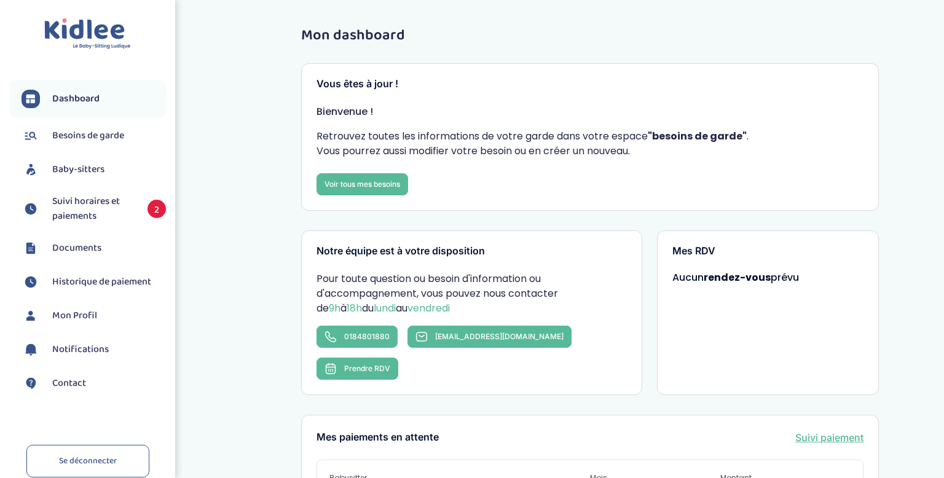 The width and height of the screenshot is (944, 478). Describe the element at coordinates (93, 384) in the screenshot. I see `a: Contact` at that location.